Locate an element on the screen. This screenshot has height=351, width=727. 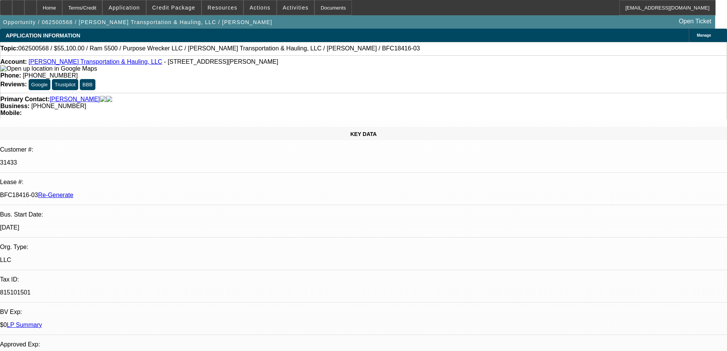
a: Re-Generate is located at coordinates (56, 195).